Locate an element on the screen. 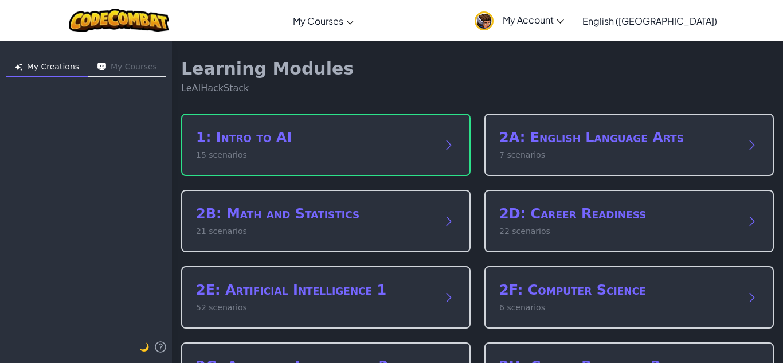 Image resolution: width=783 pixels, height=363 pixels. h1: Learning Modules is located at coordinates (267, 69).